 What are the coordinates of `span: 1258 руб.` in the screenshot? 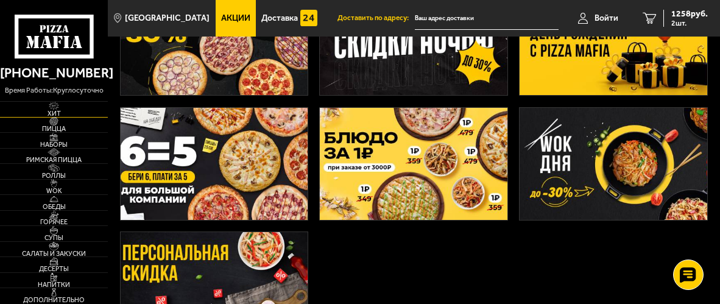 It's located at (689, 14).